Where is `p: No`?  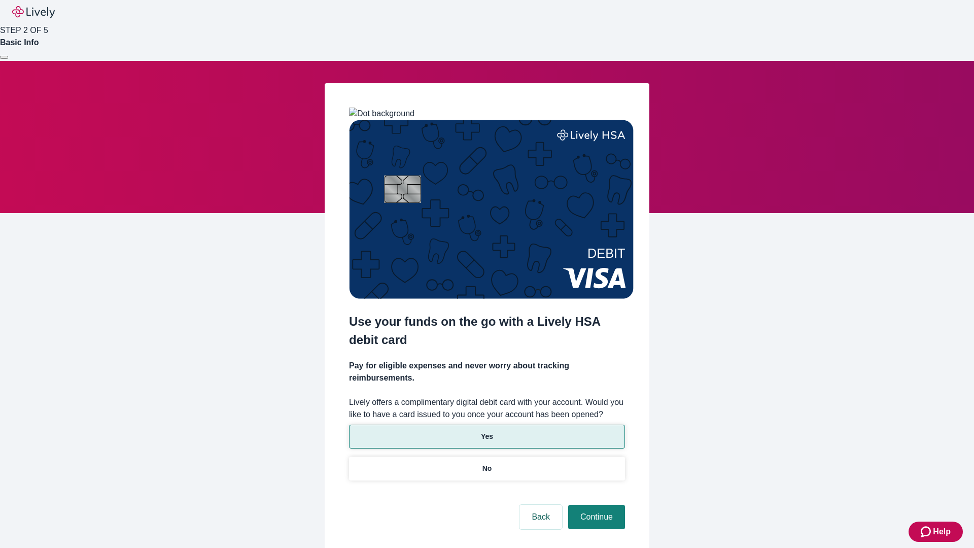 p: No is located at coordinates (487, 468).